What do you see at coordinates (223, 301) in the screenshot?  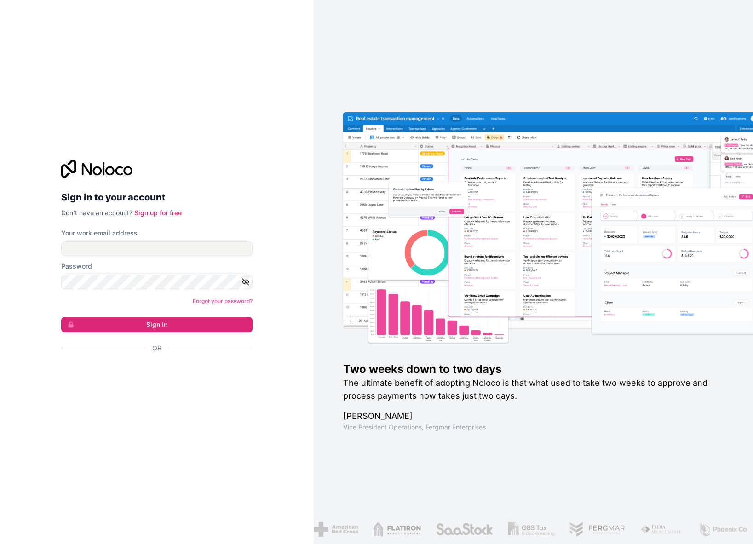 I see `a: Forgot your password?` at bounding box center [223, 301].